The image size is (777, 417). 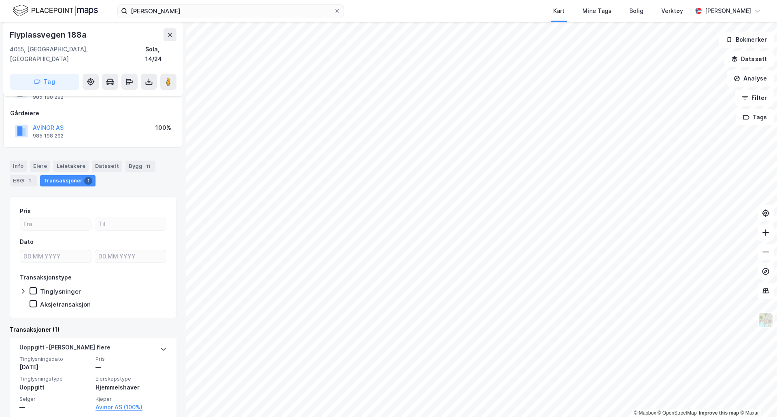 What do you see at coordinates (140, 166) in the screenshot?
I see `div: Bygg` at bounding box center [140, 166].